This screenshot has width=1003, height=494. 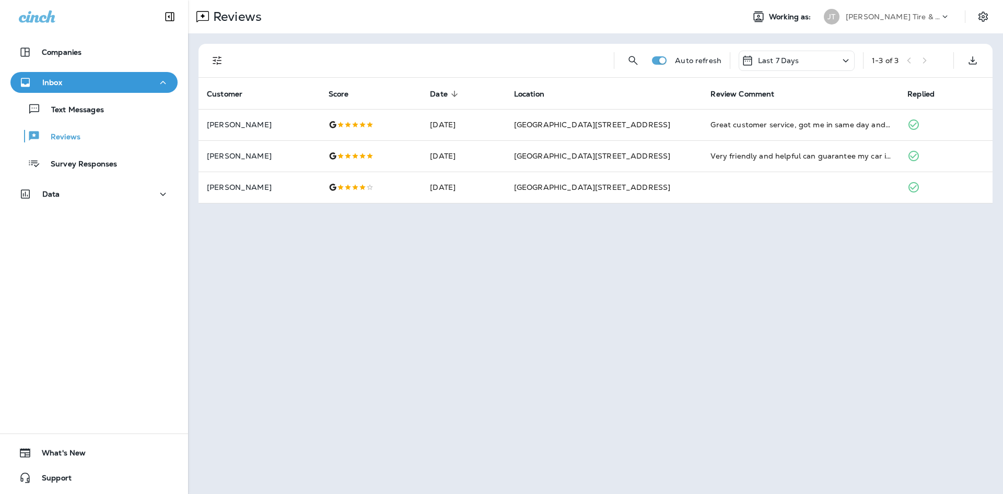 I want to click on button: Reviews, so click(x=94, y=136).